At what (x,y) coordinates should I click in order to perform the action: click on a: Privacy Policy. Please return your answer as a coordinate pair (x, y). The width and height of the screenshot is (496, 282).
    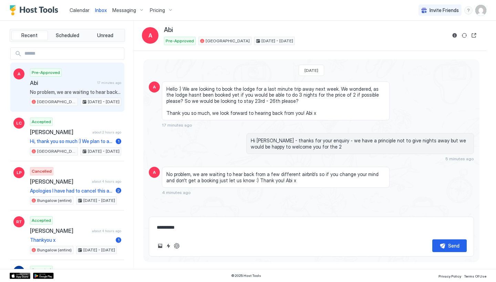
    Looking at the image, I should click on (450, 276).